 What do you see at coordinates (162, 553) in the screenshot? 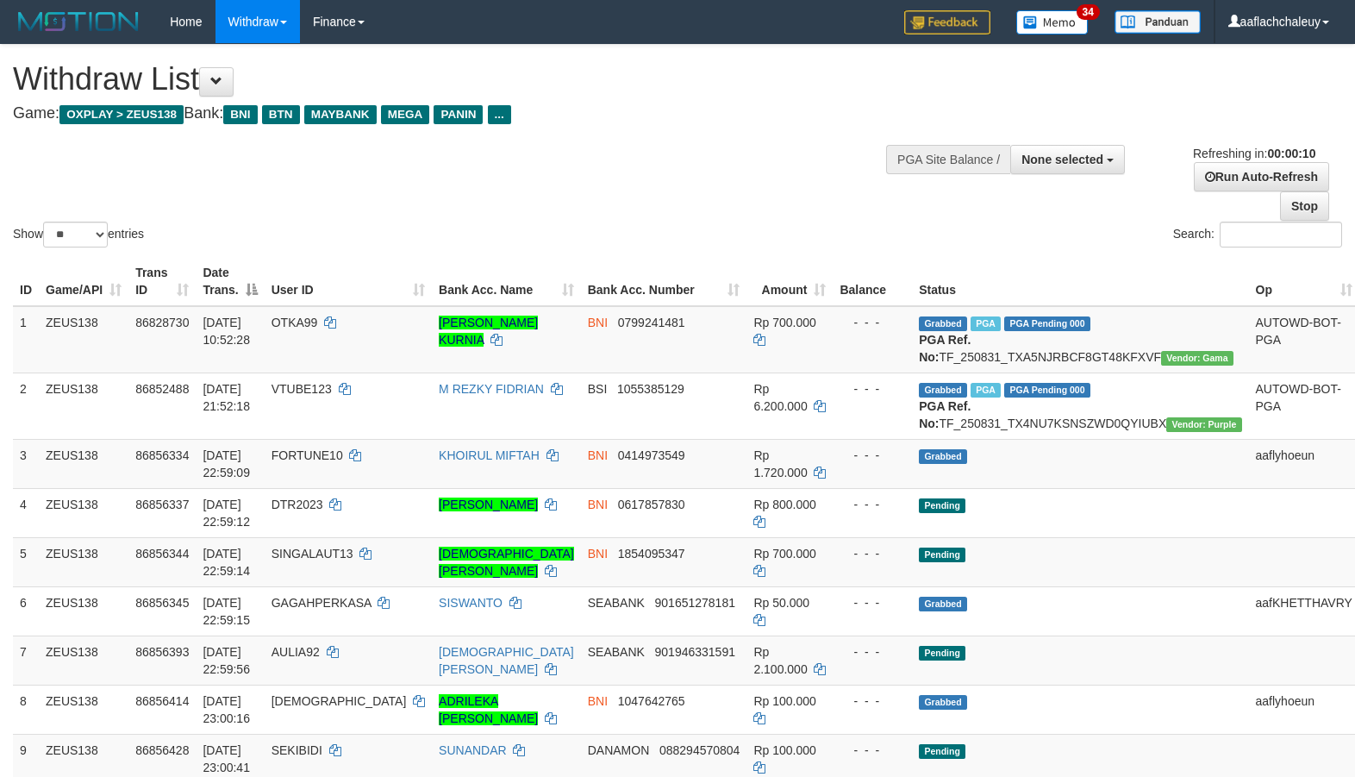
I see `span: 86856344` at bounding box center [162, 553].